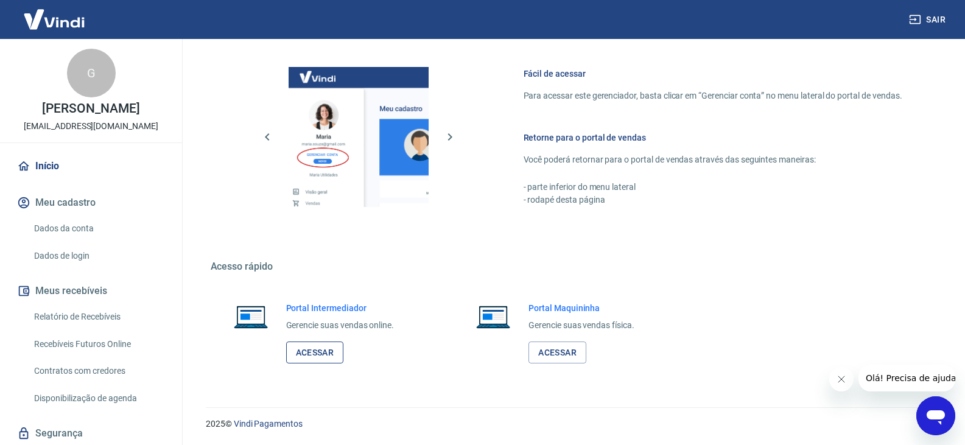 Image resolution: width=965 pixels, height=445 pixels. What do you see at coordinates (91, 203) in the screenshot?
I see `button: Meu cadastro` at bounding box center [91, 203].